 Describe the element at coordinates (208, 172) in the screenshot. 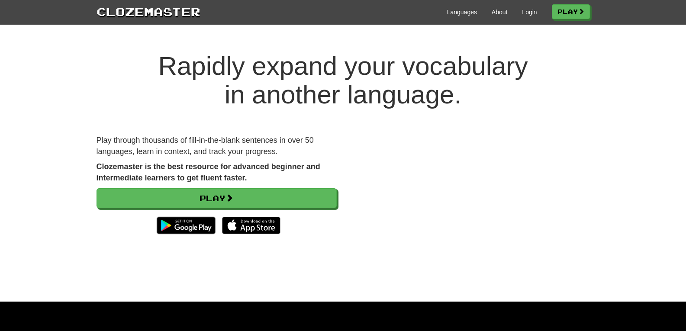

I see `strong: Clozemaster is the best resource for advanced beginner and intermediate learners to get fluent fa...` at that location.